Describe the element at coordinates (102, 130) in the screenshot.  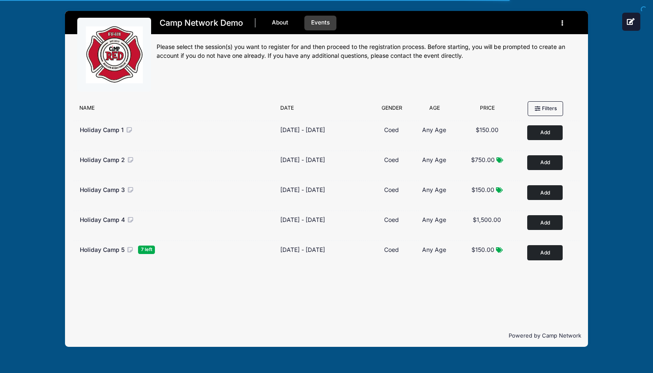
I see `span: Holiday Camp 1` at that location.